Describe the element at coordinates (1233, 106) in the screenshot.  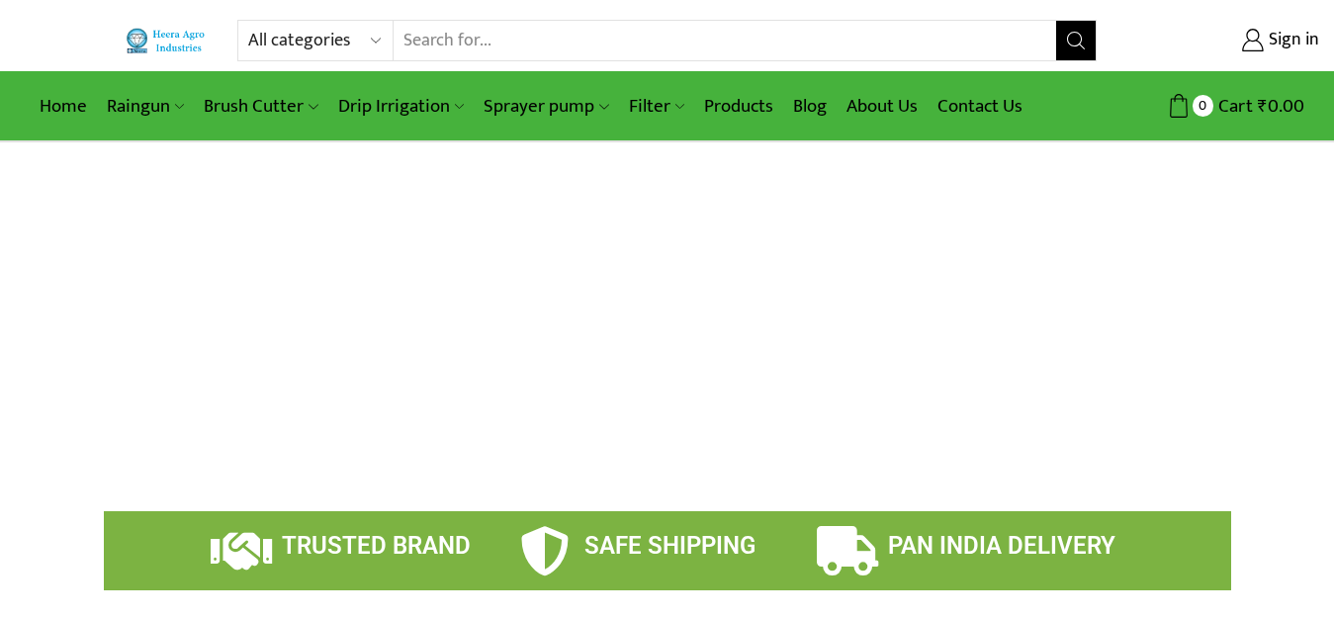
I see `span: Cart` at that location.